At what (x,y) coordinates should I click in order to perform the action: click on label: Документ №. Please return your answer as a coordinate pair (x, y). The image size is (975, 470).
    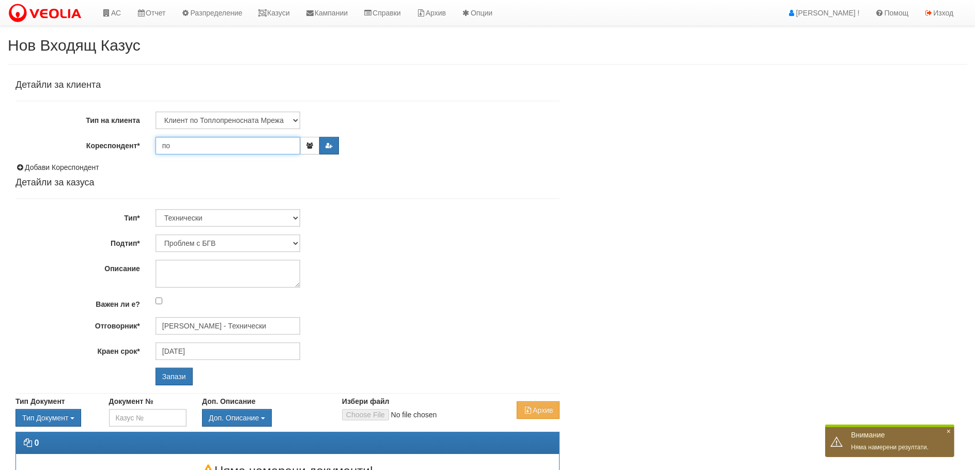
    Looking at the image, I should click on (131, 401).